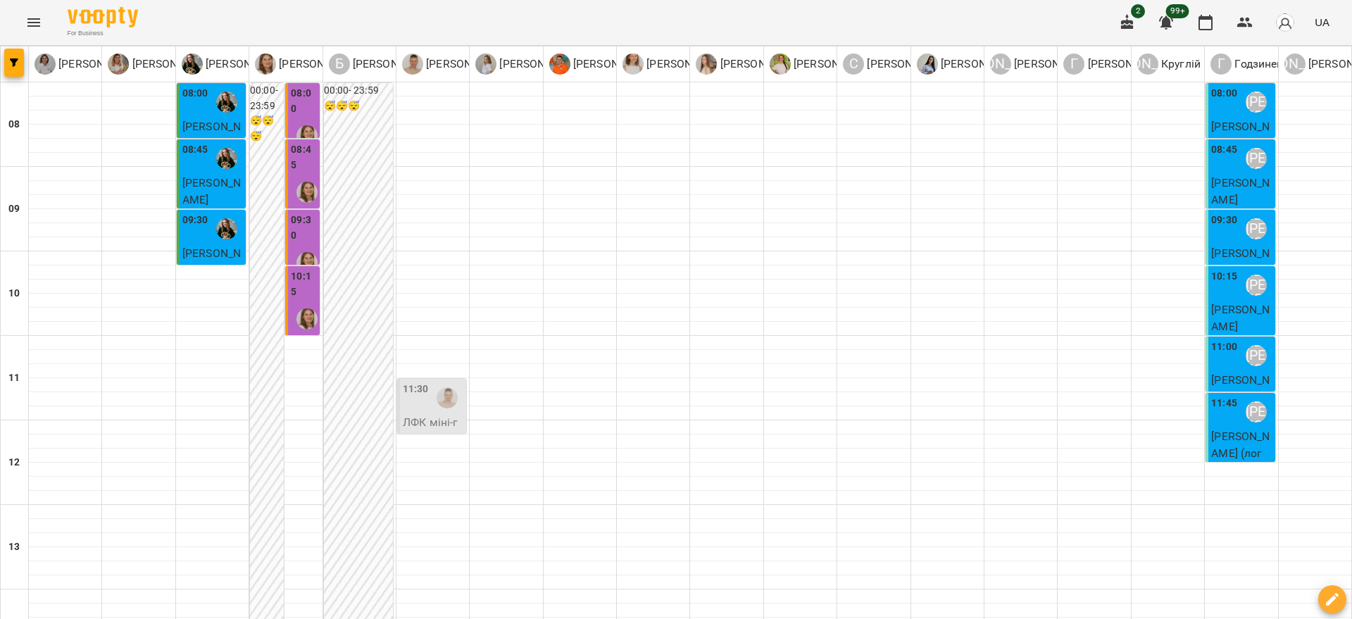 Image resolution: width=1352 pixels, height=619 pixels. I want to click on div: Корж Яна, so click(89, 64).